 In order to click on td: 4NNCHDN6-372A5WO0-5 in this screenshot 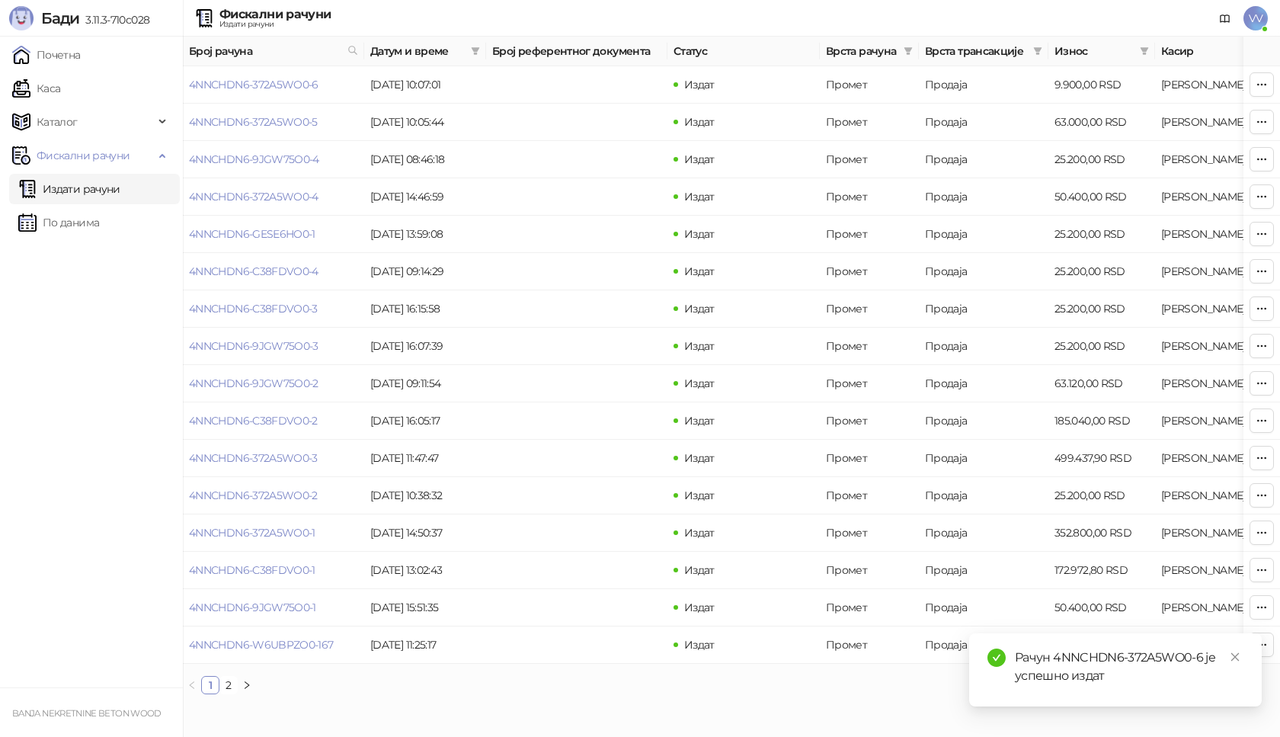, I will do `click(273, 122)`.